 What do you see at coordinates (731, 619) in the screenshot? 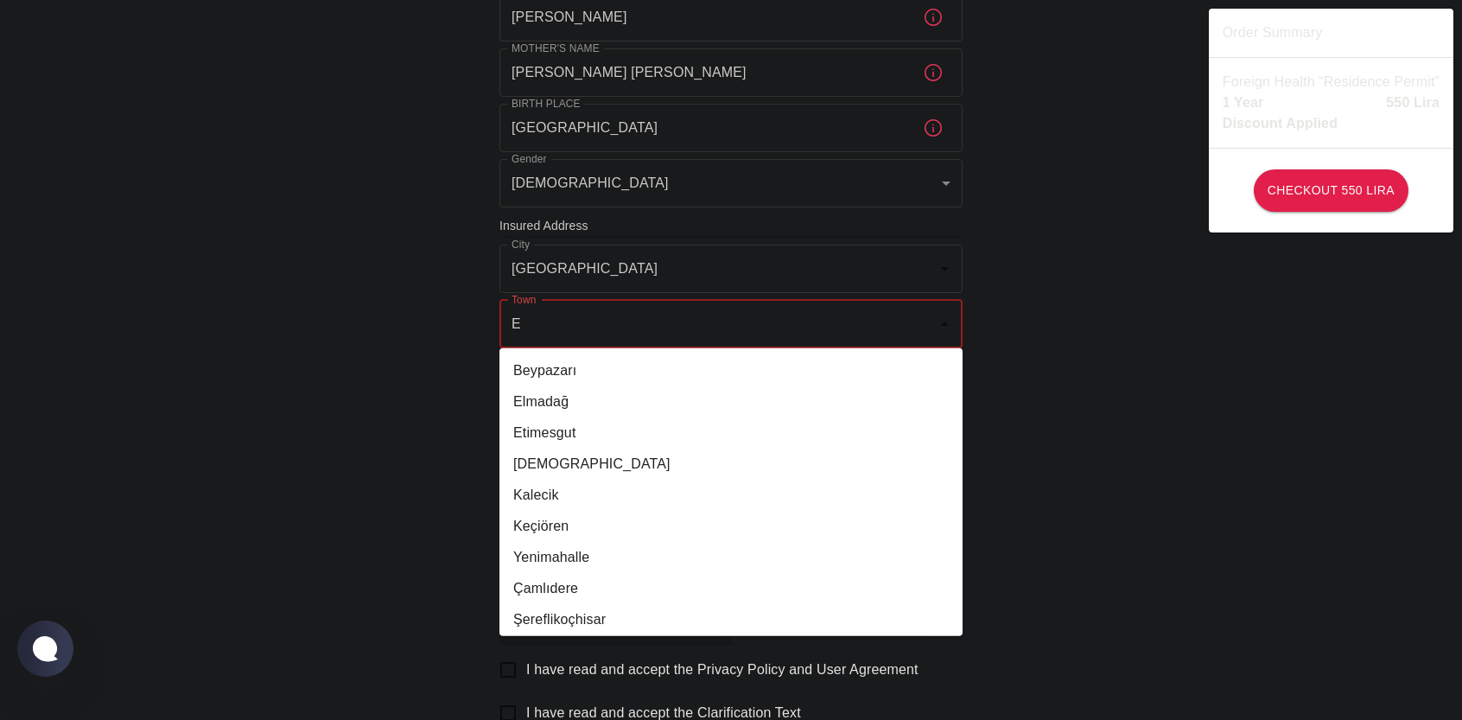
I see `li: Şereflikoçhisar` at bounding box center [731, 619].